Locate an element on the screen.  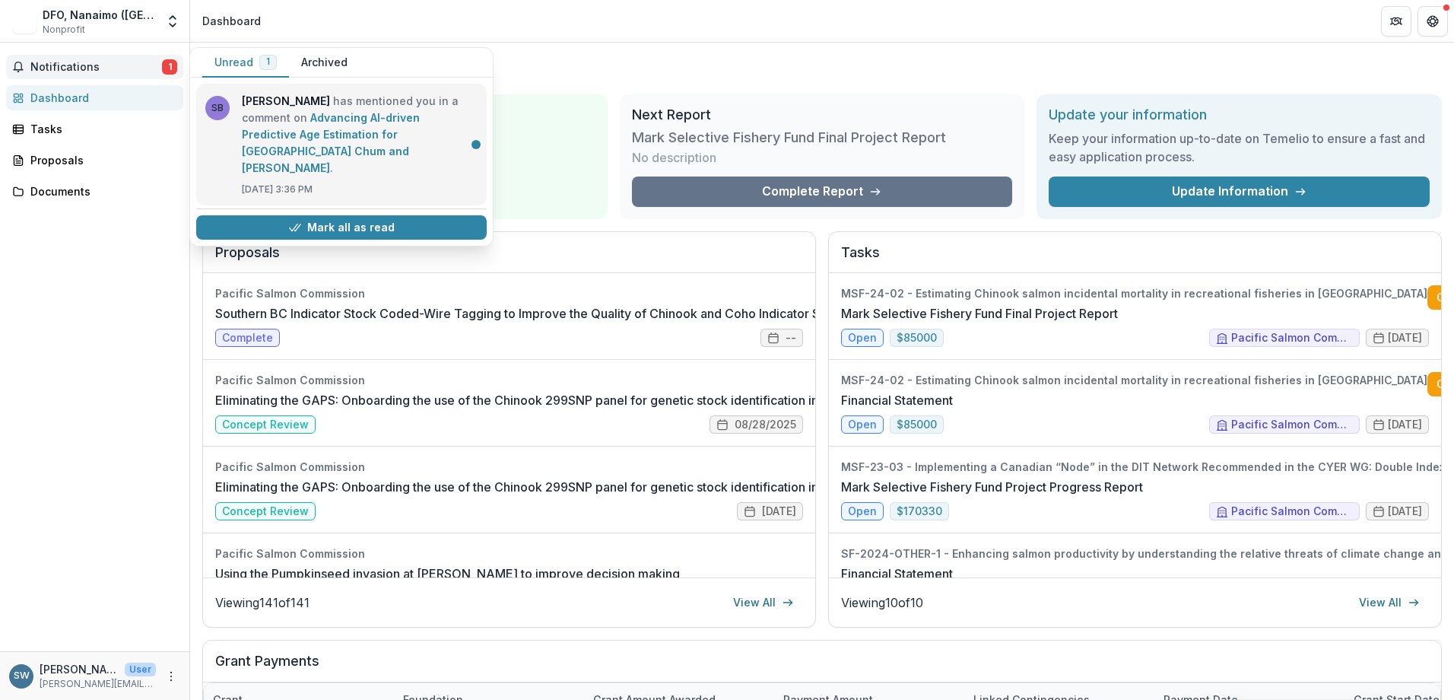
div: Proposals is located at coordinates (100, 160).